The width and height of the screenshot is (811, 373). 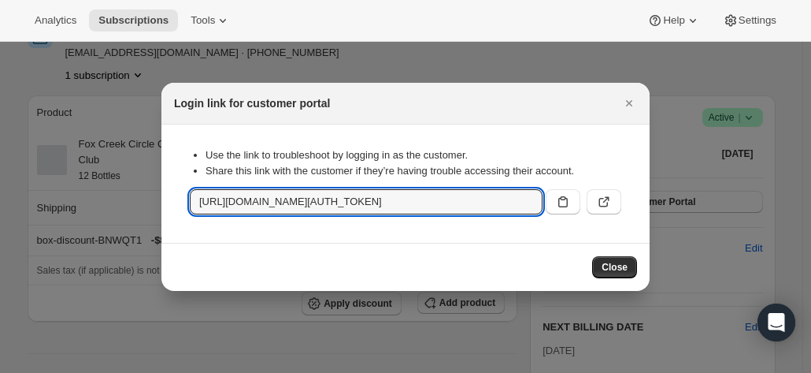 What do you see at coordinates (614, 267) in the screenshot?
I see `span: Close` at bounding box center [614, 267].